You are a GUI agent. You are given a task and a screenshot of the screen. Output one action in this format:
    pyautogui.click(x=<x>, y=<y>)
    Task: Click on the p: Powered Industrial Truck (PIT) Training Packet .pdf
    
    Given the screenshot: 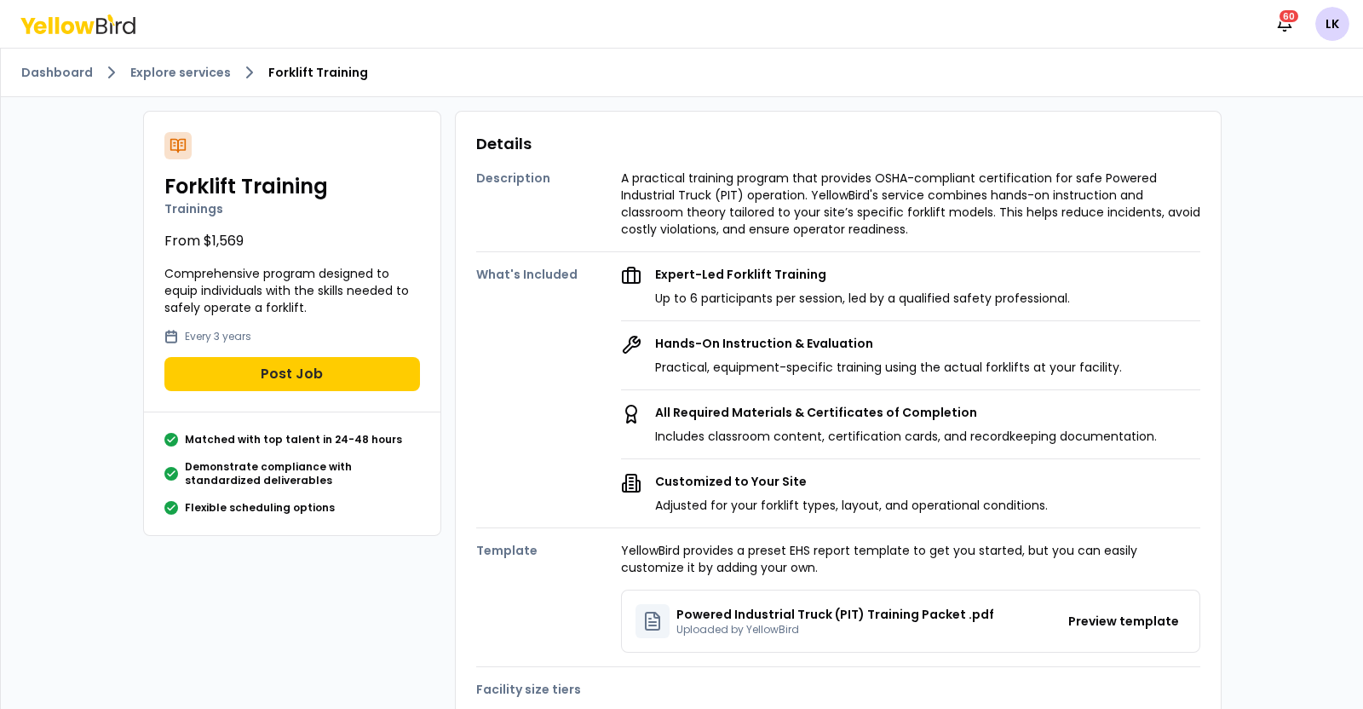 What is the action you would take?
    pyautogui.click(x=835, y=614)
    